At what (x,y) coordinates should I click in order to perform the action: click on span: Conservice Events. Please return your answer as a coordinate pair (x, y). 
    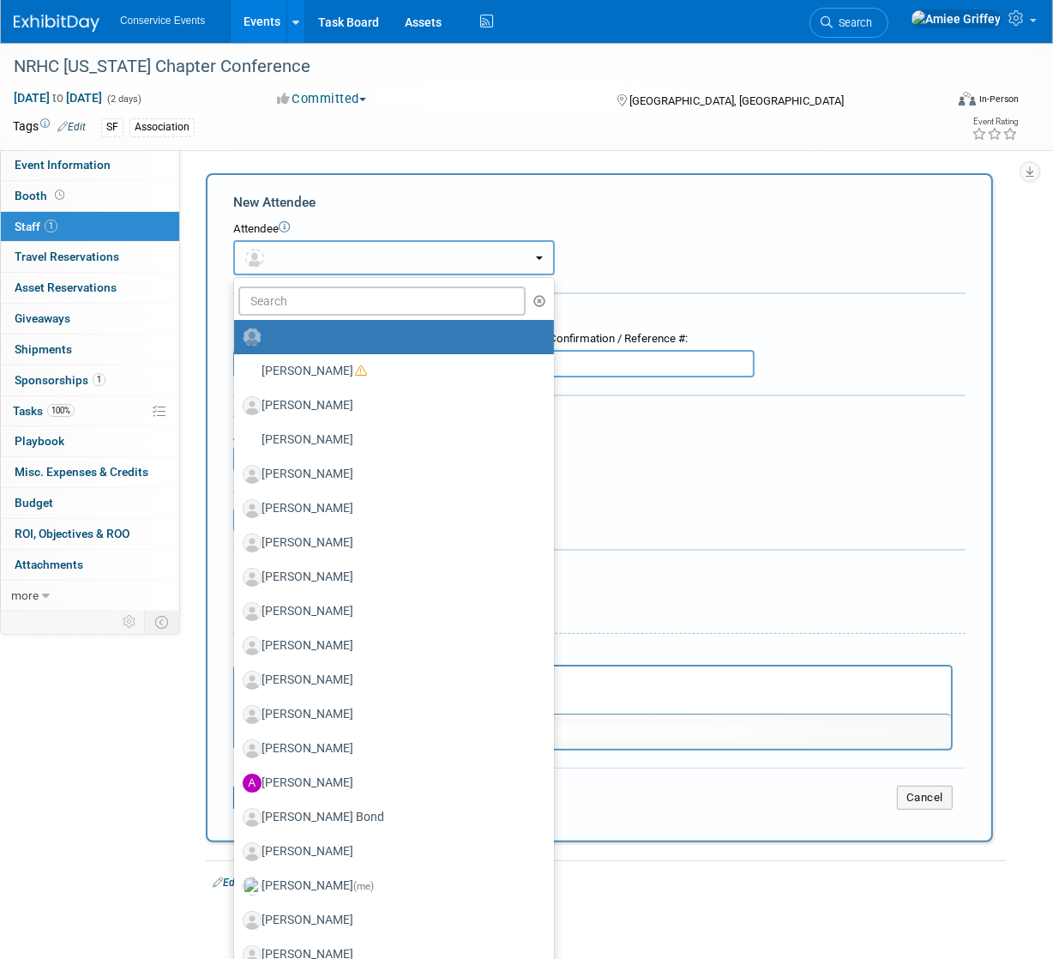
    Looking at the image, I should click on (162, 21).